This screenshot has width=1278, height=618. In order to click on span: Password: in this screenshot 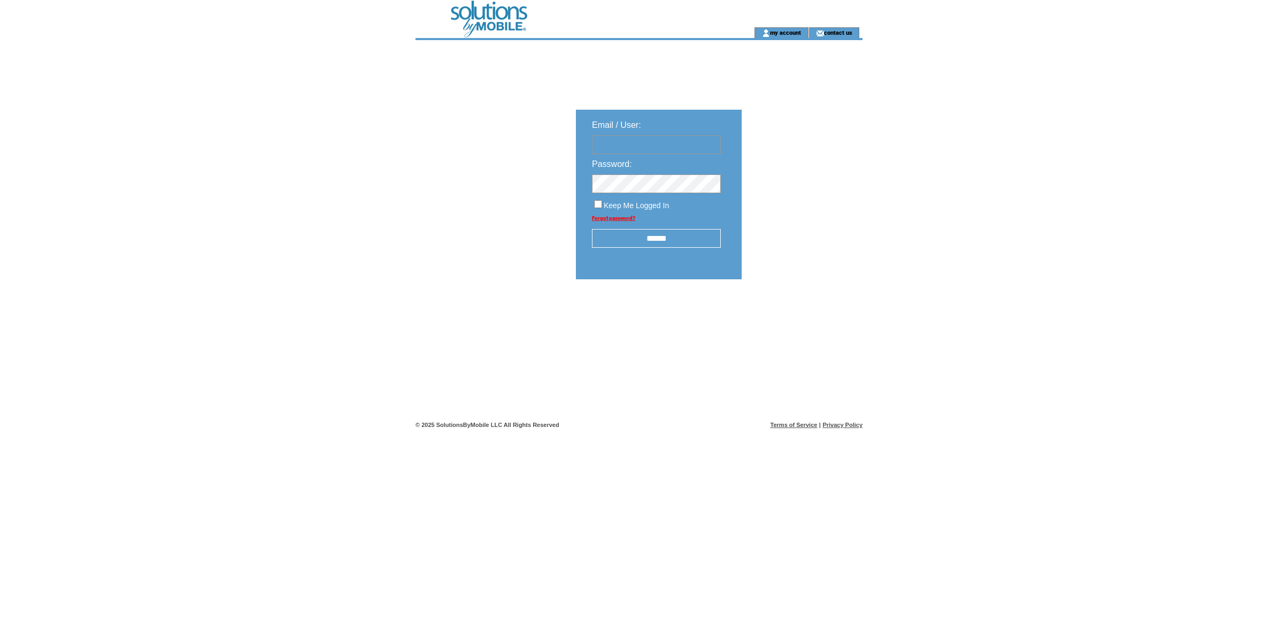, I will do `click(612, 164)`.